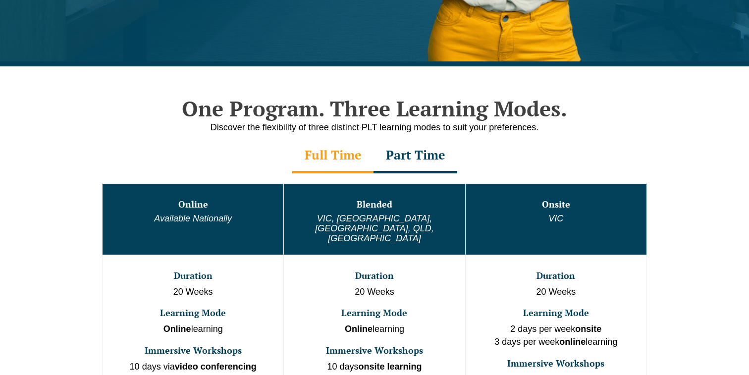  I want to click on p: 10 days, so click(374, 367).